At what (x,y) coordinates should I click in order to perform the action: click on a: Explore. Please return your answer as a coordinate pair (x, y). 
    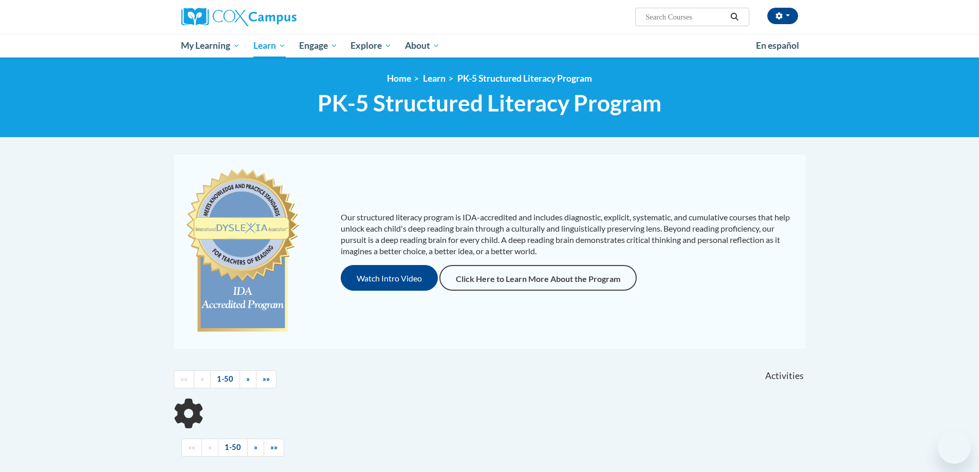
    Looking at the image, I should click on (371, 46).